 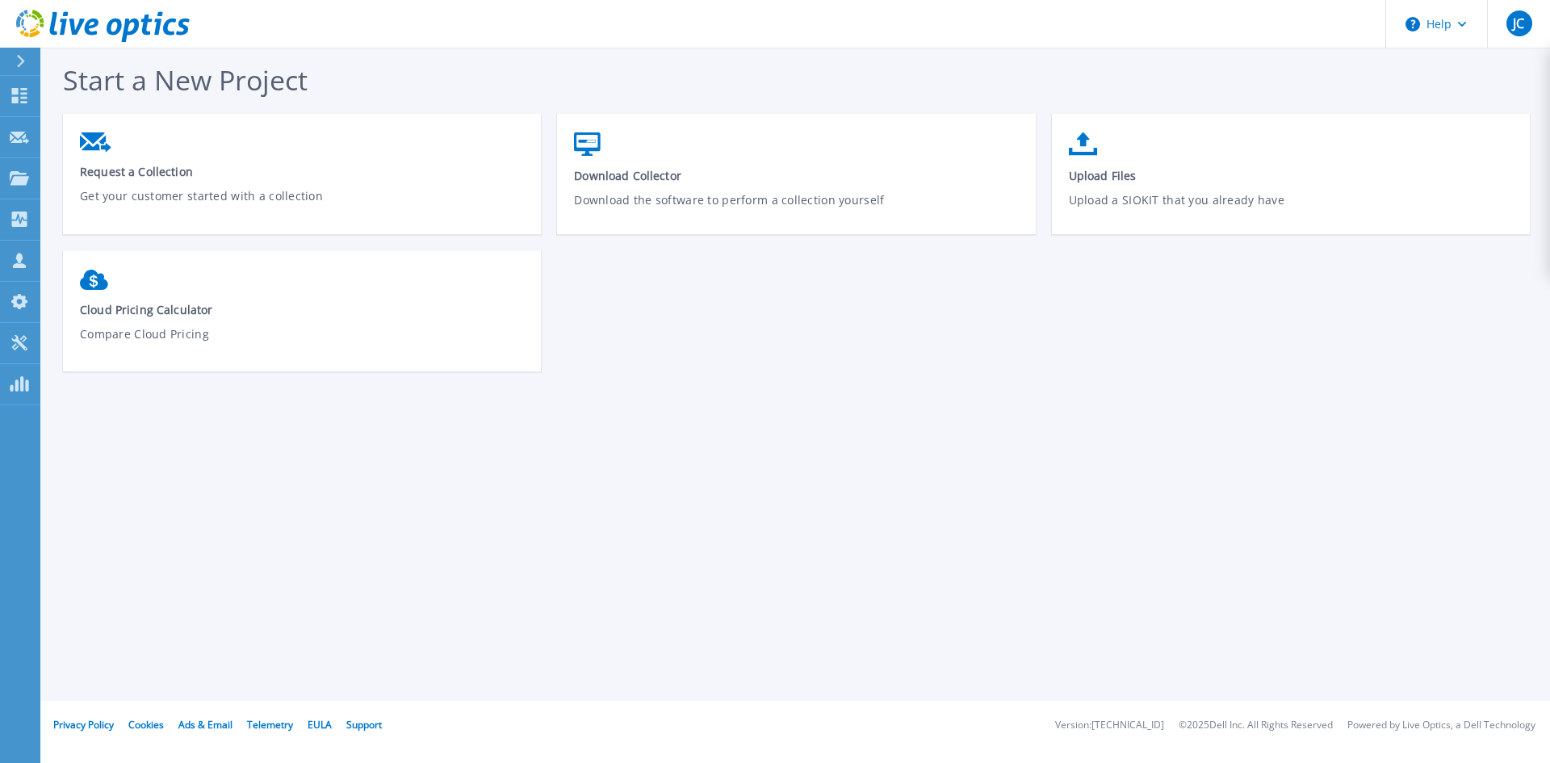 What do you see at coordinates (1519, 23) in the screenshot?
I see `span: JC` at bounding box center [1519, 23].